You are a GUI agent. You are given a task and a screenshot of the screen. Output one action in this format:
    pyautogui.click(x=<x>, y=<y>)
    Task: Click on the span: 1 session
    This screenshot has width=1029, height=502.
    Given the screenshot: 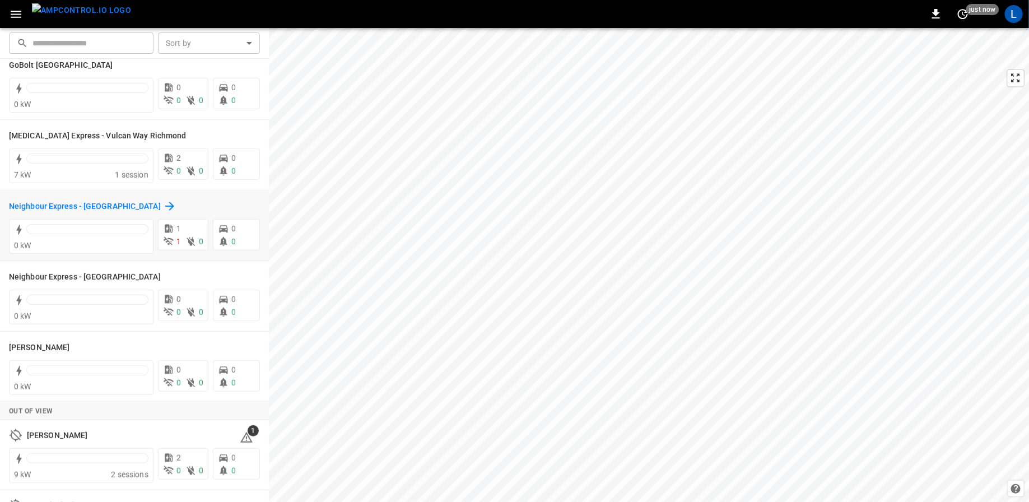 What is the action you would take?
    pyautogui.click(x=131, y=175)
    